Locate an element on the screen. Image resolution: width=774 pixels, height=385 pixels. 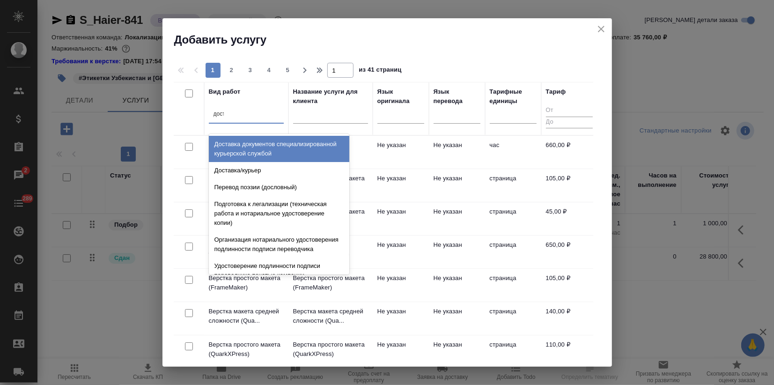
span: 2 is located at coordinates (232, 70).